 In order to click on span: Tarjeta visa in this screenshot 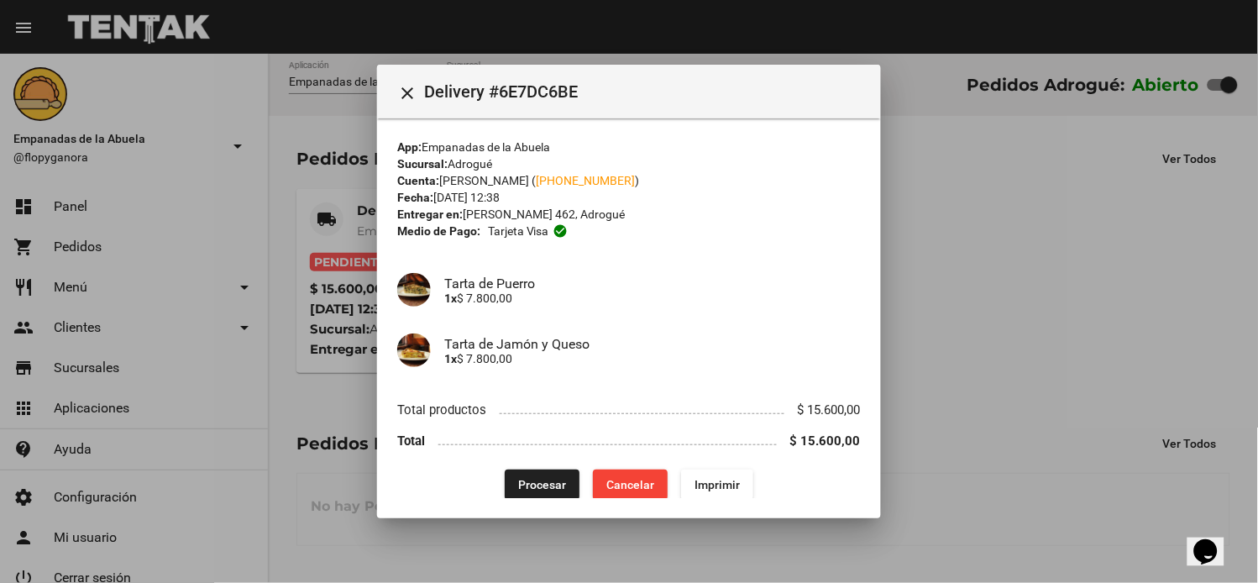, I will do `click(518, 231)`.